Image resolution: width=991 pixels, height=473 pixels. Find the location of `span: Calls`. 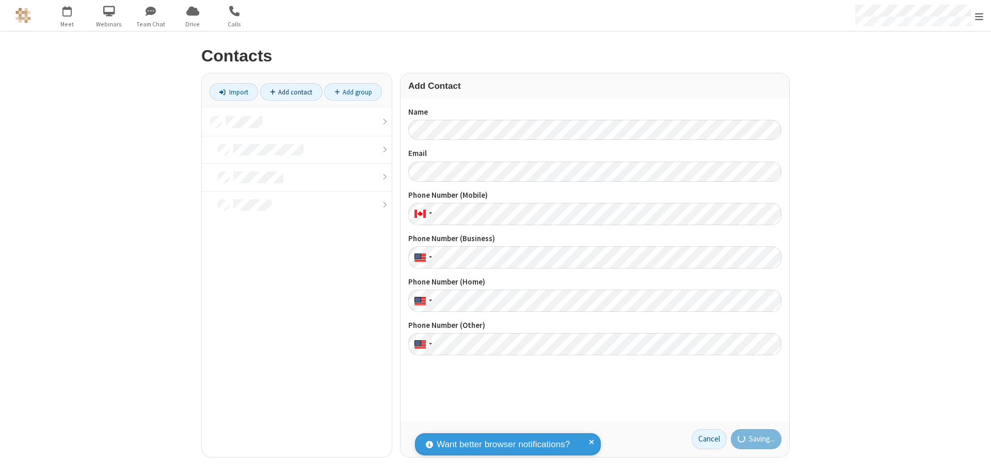

span: Calls is located at coordinates (234, 24).